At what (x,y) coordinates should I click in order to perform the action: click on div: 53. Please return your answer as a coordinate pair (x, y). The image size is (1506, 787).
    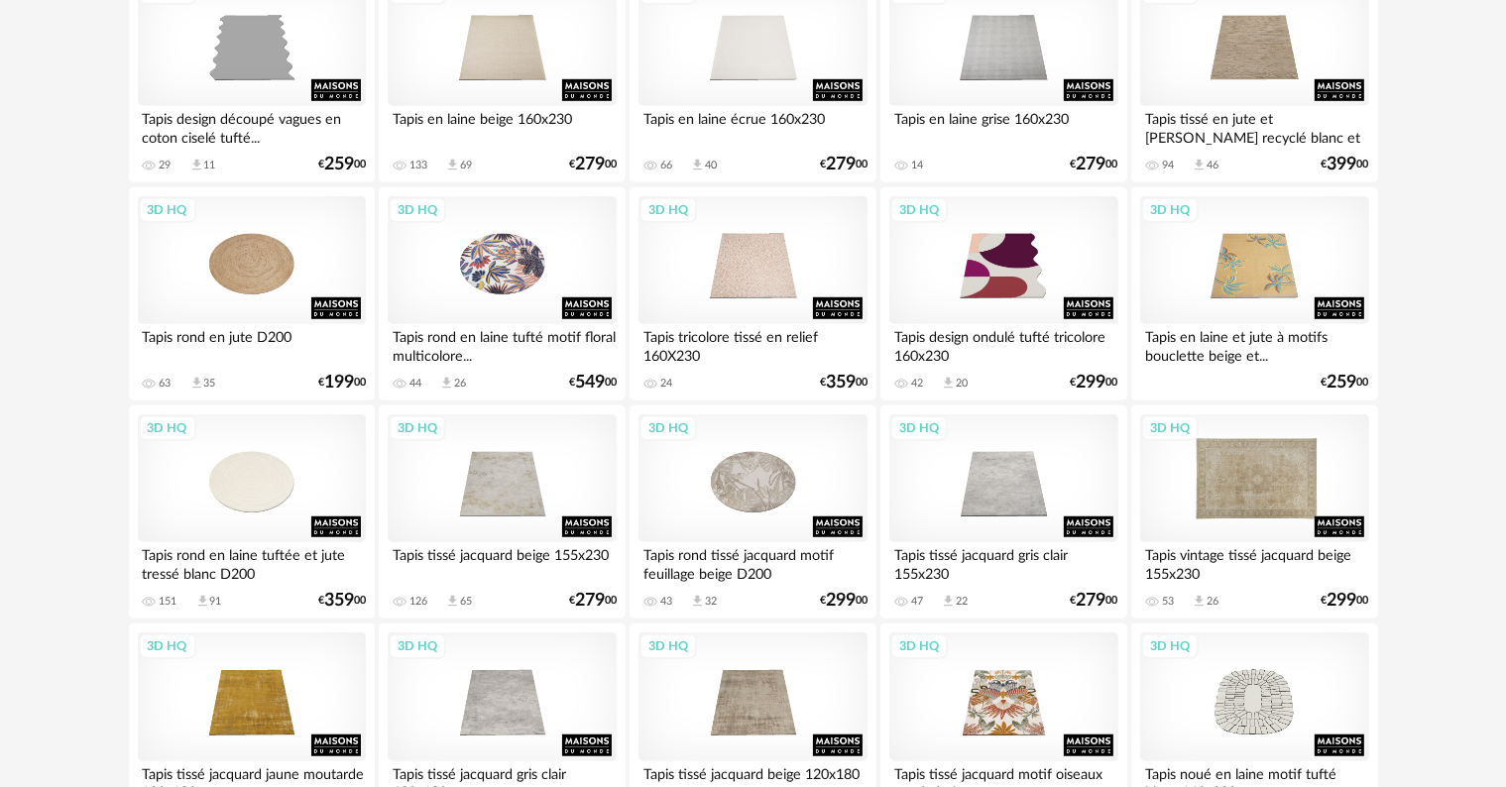
    Looking at the image, I should click on (1168, 602).